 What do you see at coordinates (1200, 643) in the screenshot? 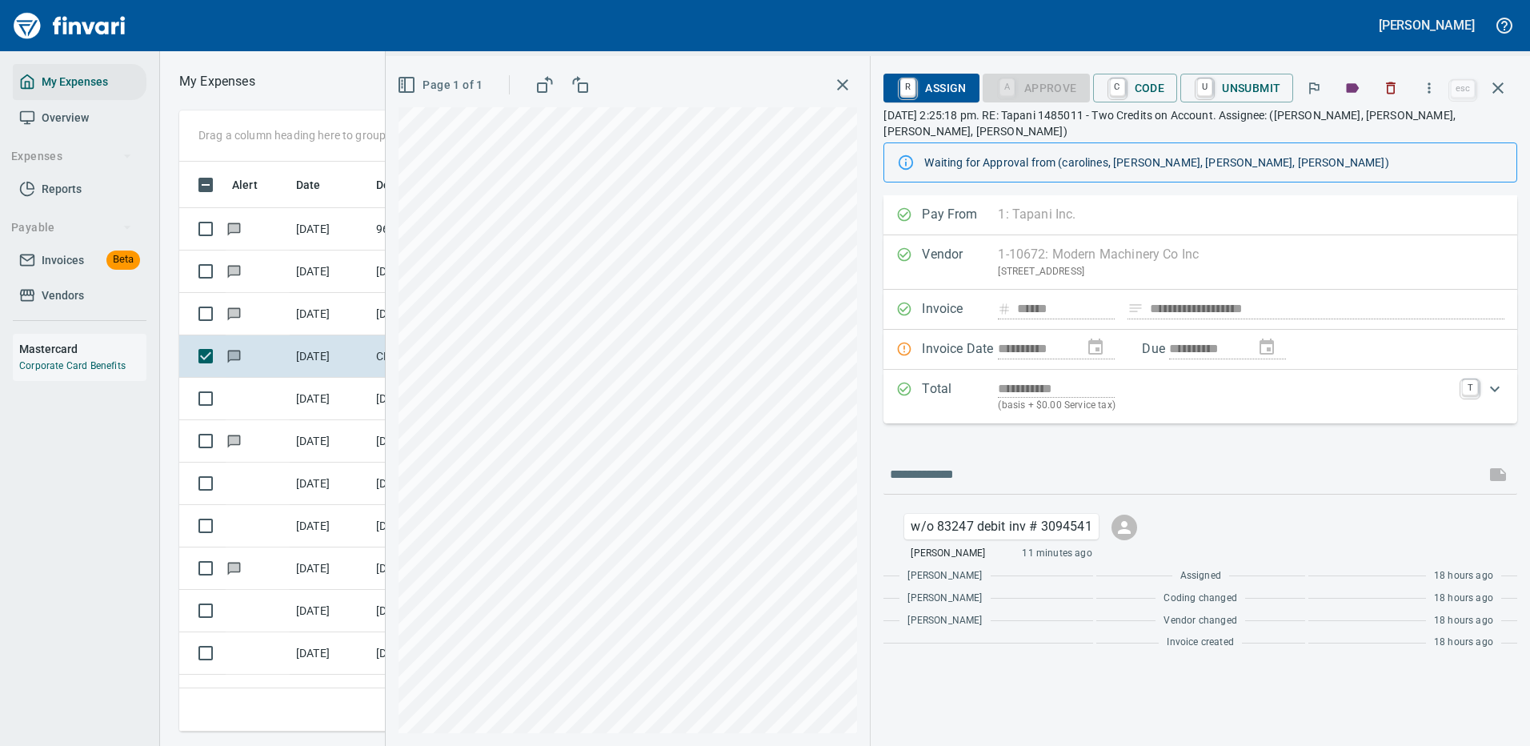
I see `span: Invoice created` at bounding box center [1200, 643].